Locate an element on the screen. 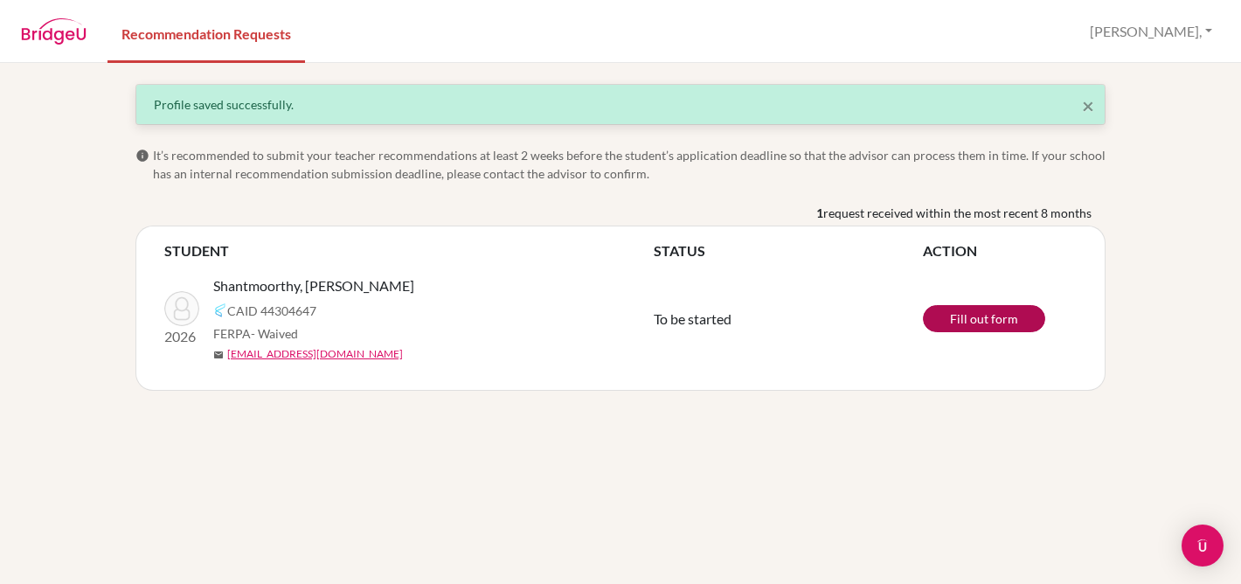  button: Close is located at coordinates (1088, 106).